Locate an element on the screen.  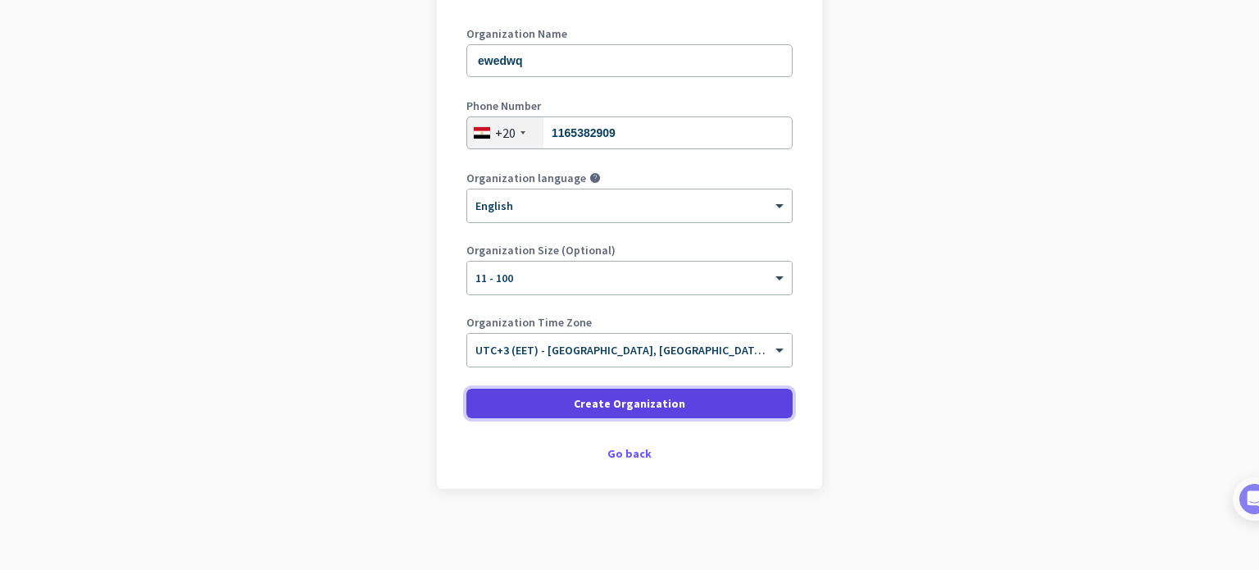
div: Go back is located at coordinates (630, 453).